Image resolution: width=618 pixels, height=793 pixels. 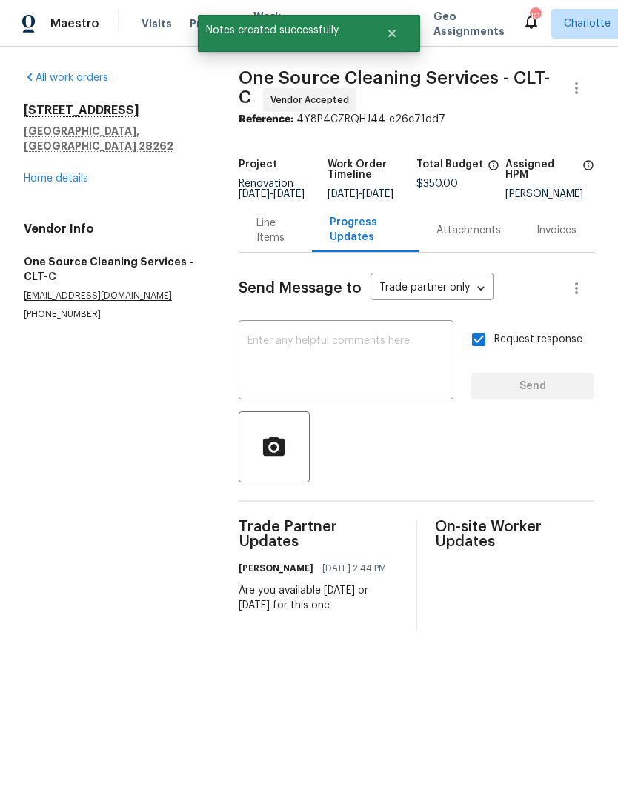 What do you see at coordinates (541, 170) in the screenshot?
I see `h5: Assigned HPM` at bounding box center [541, 170].